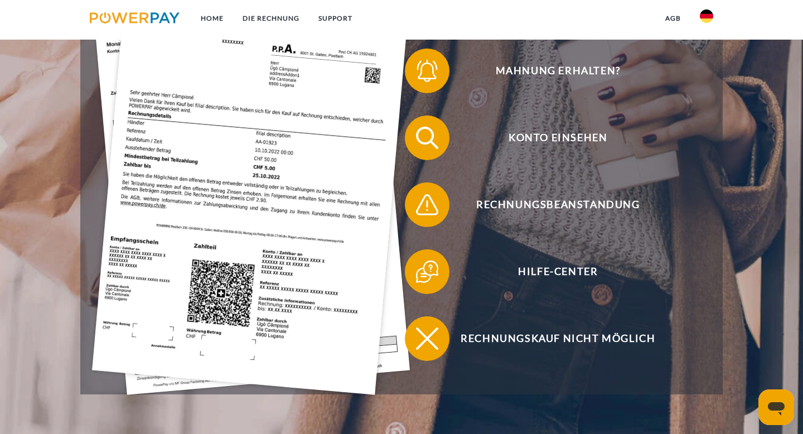 Image resolution: width=803 pixels, height=434 pixels. What do you see at coordinates (550, 272) in the screenshot?
I see `a: Hilfe-Center` at bounding box center [550, 272].